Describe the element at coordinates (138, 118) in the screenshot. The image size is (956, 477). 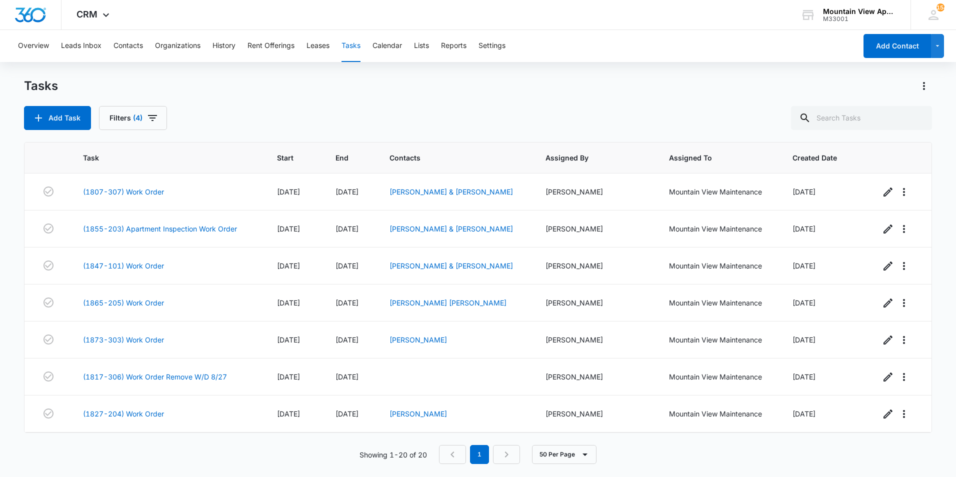
I see `span: (4)` at that location.